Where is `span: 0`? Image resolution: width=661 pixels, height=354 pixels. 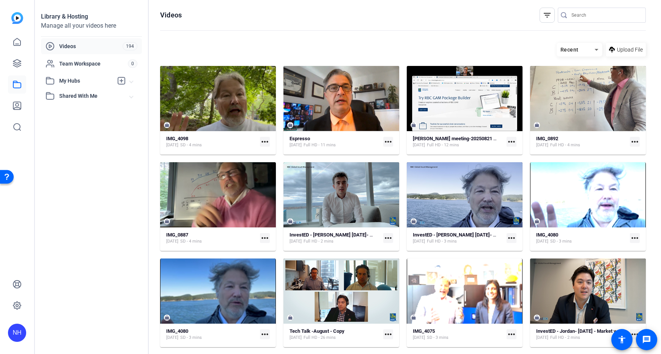
span: 0 is located at coordinates (132, 64).